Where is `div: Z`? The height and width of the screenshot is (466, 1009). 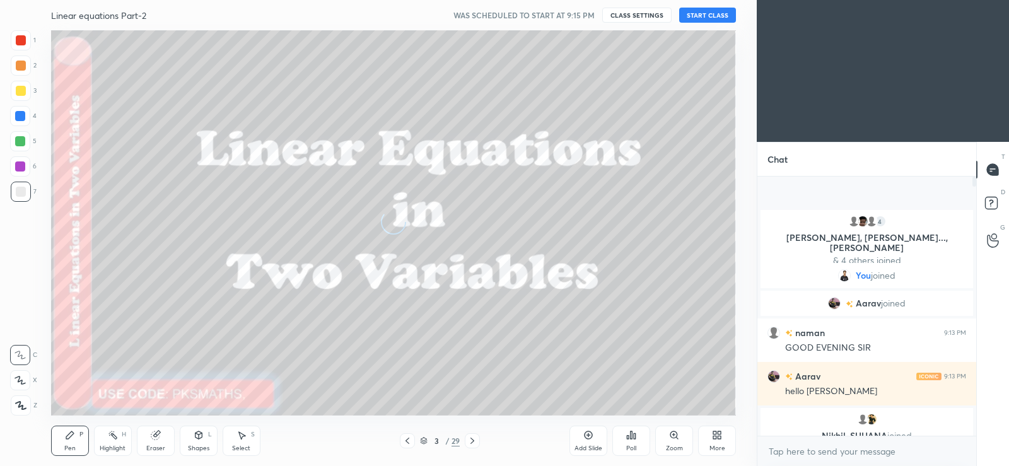 div: Z is located at coordinates (24, 406).